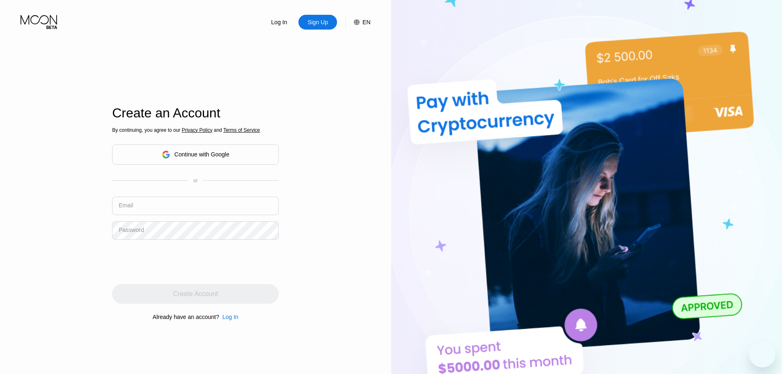  I want to click on div: Sign Up, so click(318, 22).